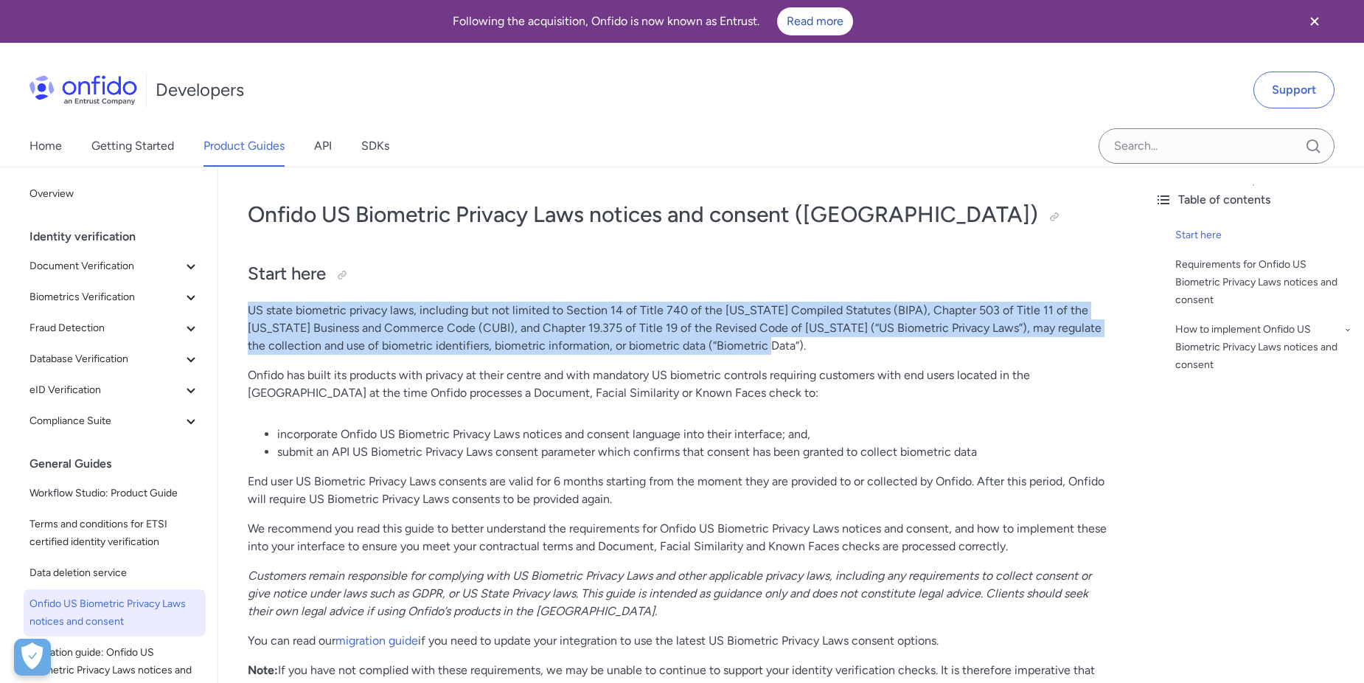 The image size is (1364, 683). What do you see at coordinates (200, 90) in the screenshot?
I see `h1: Developers` at bounding box center [200, 90].